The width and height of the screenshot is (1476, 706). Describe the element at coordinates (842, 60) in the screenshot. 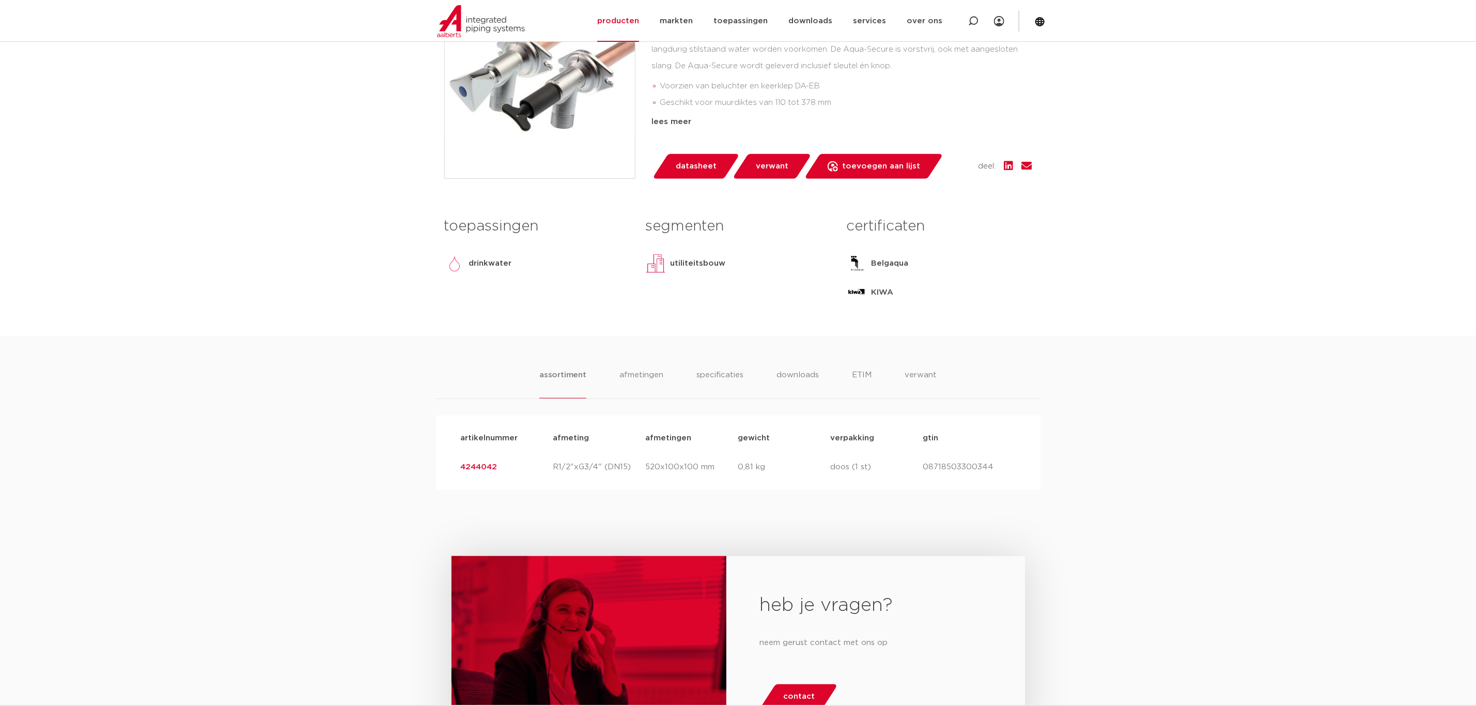

I see `div: De VSH Aqua-Secure vorstvrije gevelkraan heeft een strak en modern uiterlijk, is eenvoudig te mon...` at that location.